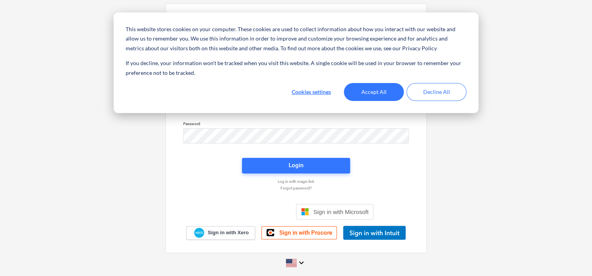  Describe the element at coordinates (437, 92) in the screenshot. I see `button: Decline All` at that location.